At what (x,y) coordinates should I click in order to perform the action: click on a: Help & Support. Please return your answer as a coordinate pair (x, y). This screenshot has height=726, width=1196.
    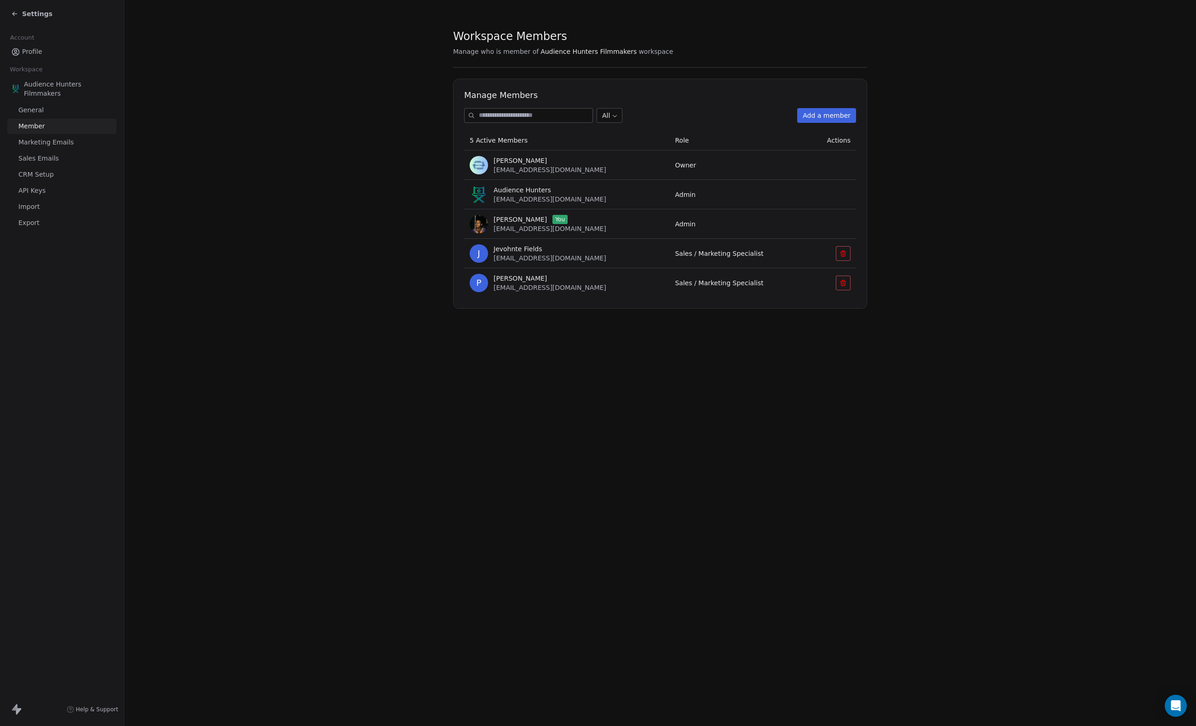
    Looking at the image, I should click on (92, 709).